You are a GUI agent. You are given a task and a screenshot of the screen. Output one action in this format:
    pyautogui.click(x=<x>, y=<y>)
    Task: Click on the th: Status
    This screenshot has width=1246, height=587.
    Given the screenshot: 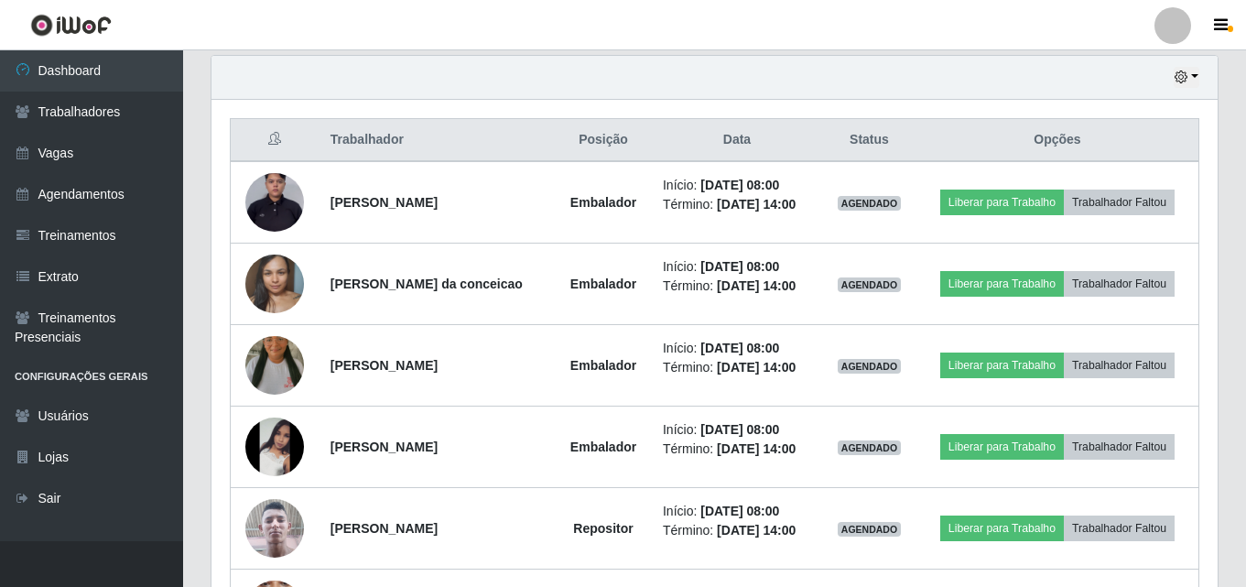 What is the action you would take?
    pyautogui.click(x=869, y=140)
    